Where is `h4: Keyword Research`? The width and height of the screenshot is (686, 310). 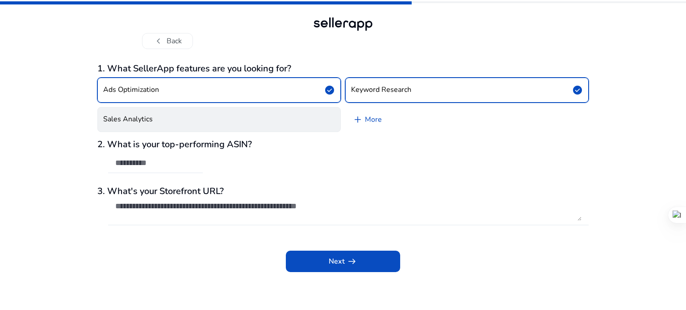 h4: Keyword Research is located at coordinates (381, 90).